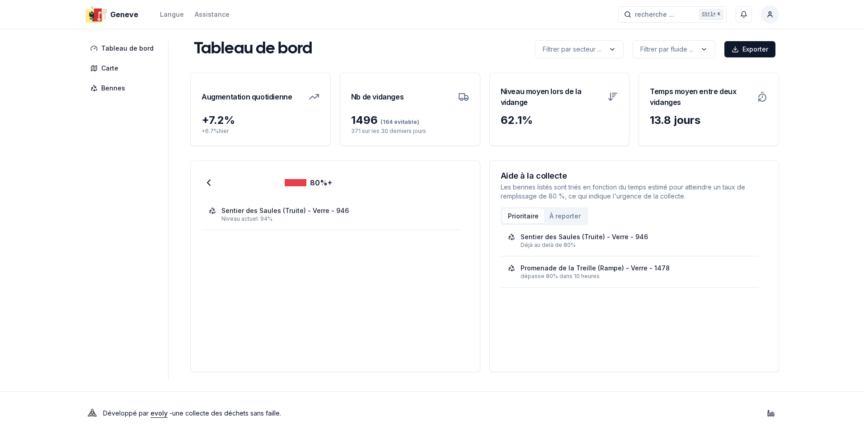  I want to click on span: Tableau de bord, so click(127, 48).